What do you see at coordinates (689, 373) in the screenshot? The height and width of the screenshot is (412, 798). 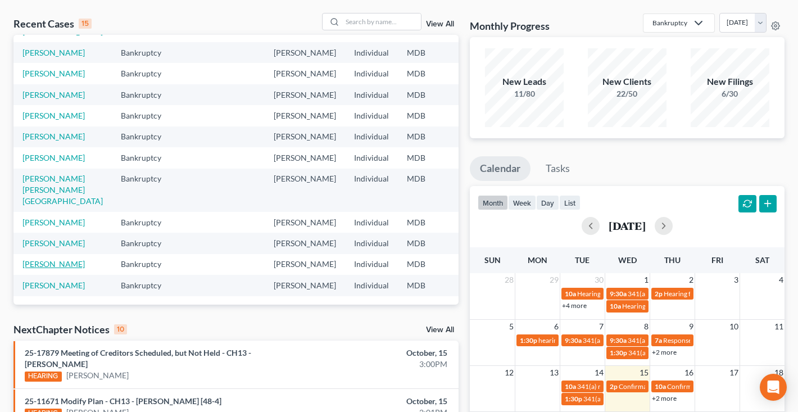 I see `span: 16` at bounding box center [689, 373].